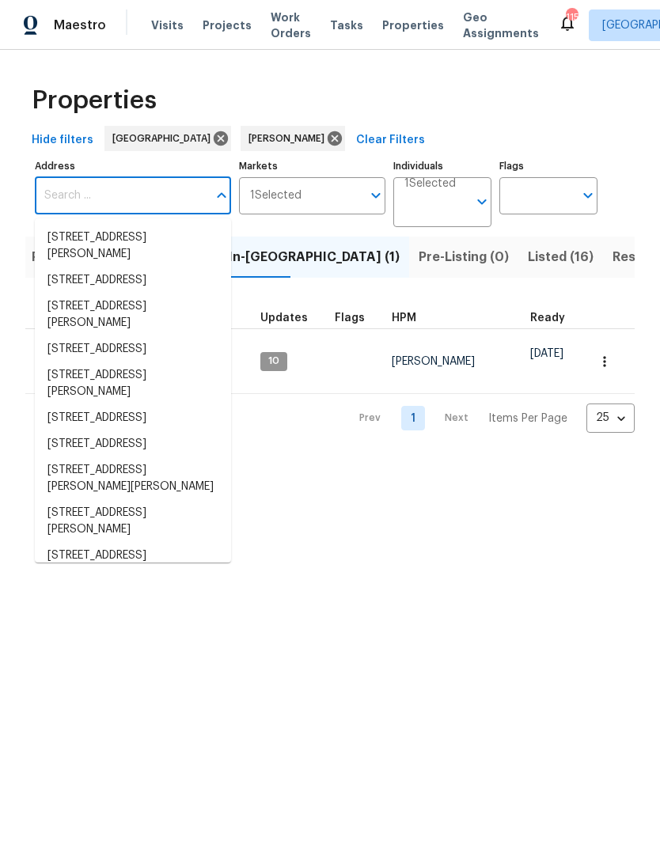  What do you see at coordinates (404, 318) in the screenshot?
I see `span: HPM` at bounding box center [404, 318].